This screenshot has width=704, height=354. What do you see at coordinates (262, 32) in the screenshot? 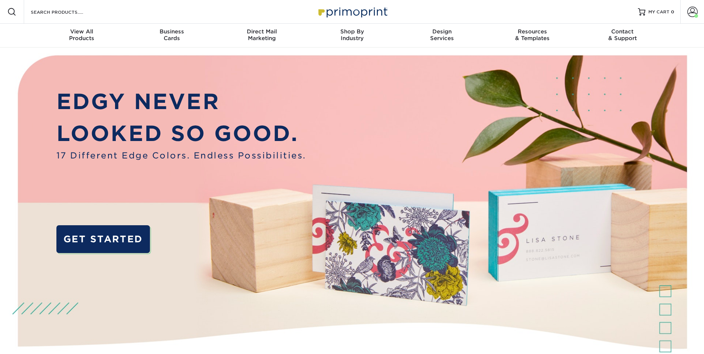
I see `span: Direct Mail` at bounding box center [262, 32].